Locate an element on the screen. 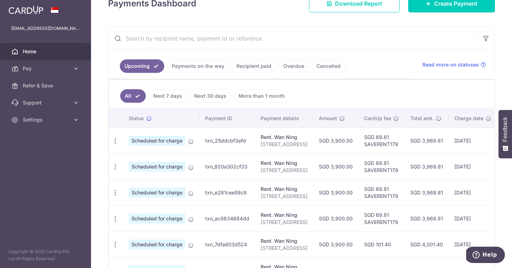 This screenshot has height=268, width=512. span: Pay is located at coordinates (46, 69).